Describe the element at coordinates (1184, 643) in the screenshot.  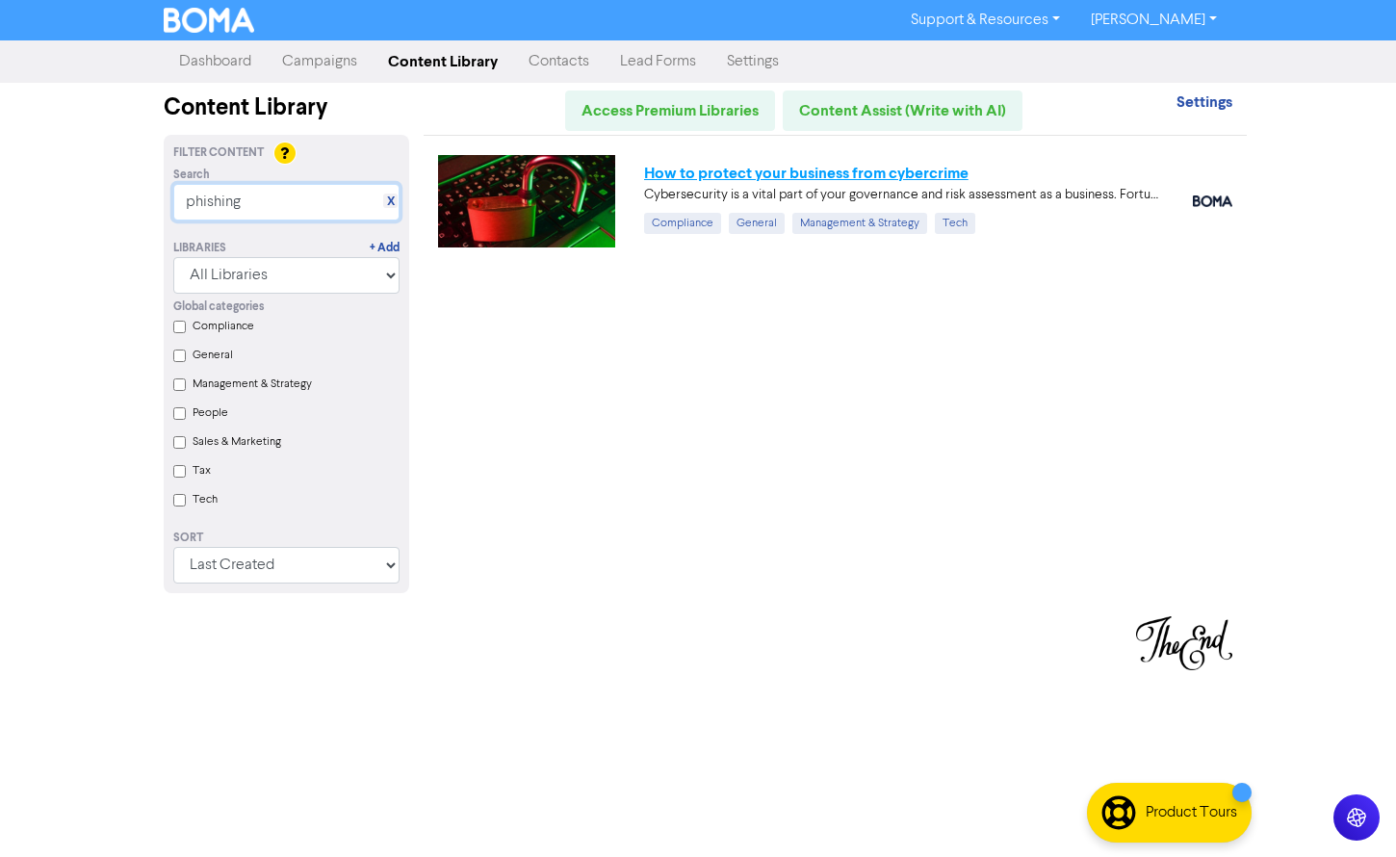
I see `img: You have reached the last page of content` at that location.